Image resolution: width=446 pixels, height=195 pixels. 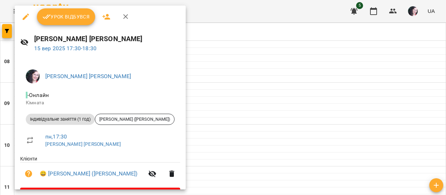 What do you see at coordinates (56, 136) in the screenshot?
I see `a: пн , 17:30` at bounding box center [56, 136].